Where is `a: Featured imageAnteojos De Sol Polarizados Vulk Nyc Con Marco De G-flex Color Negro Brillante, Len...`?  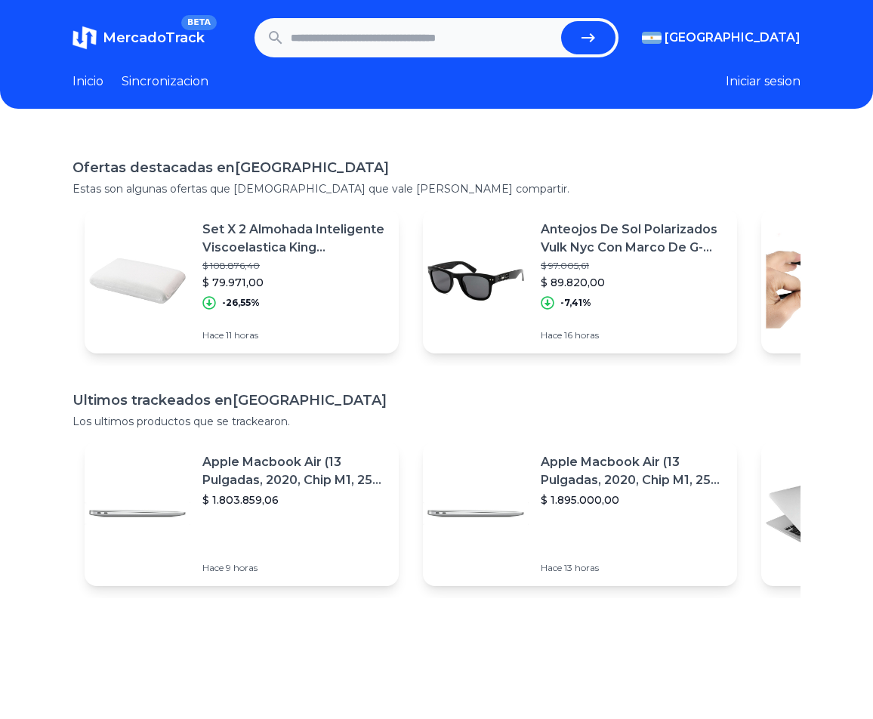 a: Featured imageAnteojos De Sol Polarizados Vulk Nyc Con Marco De G-flex Color Negro Brillante, Len... is located at coordinates (580, 281).